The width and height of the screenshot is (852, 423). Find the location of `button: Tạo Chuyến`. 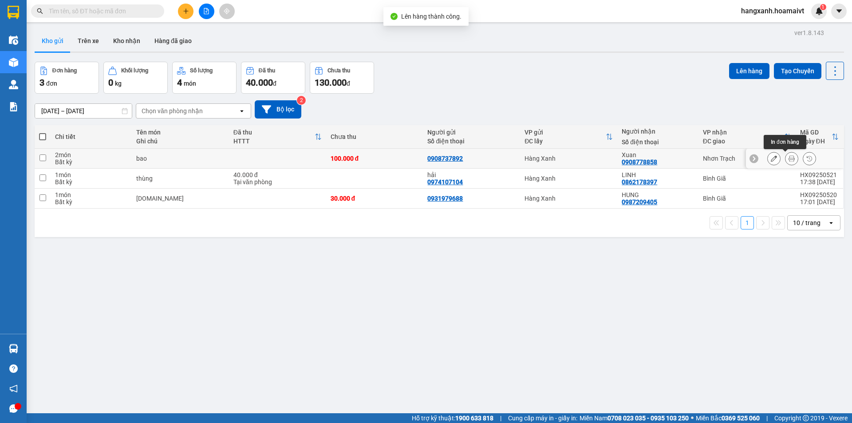

button: Tạo Chuyến is located at coordinates (797, 71).